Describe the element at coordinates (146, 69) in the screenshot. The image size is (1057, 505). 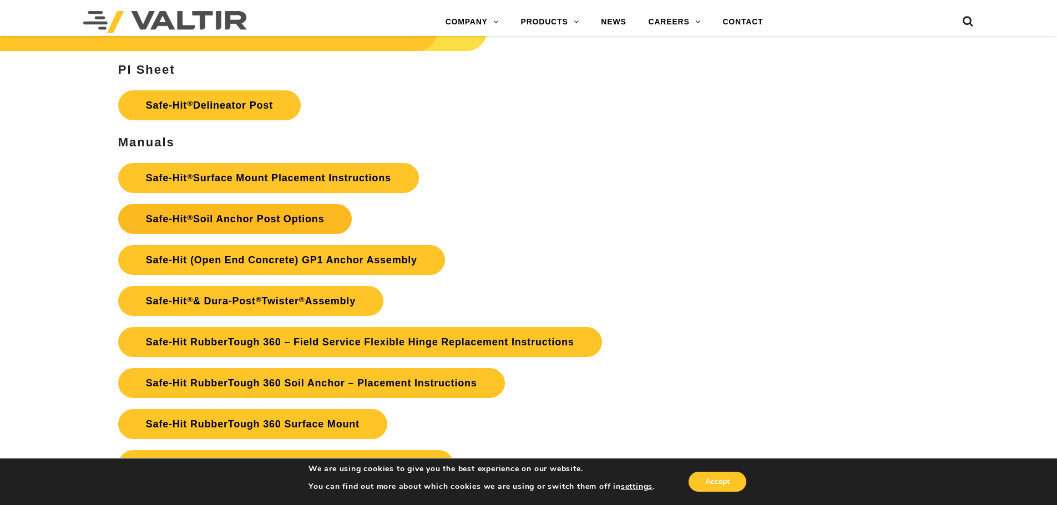
I see `strong: PI Sheet` at that location.